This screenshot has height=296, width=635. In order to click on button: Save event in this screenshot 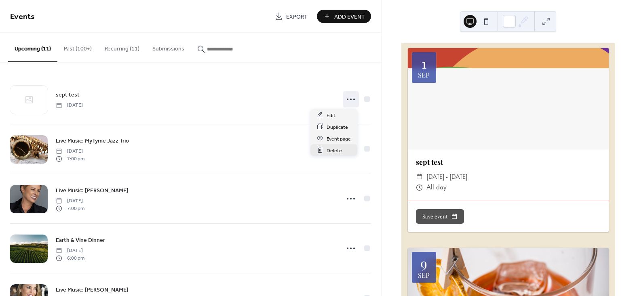, I will do `click(440, 217)`.